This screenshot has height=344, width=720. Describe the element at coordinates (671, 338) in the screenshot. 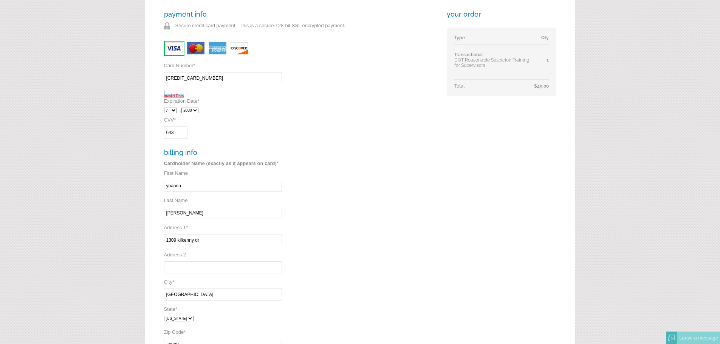

I see `img: Offline` at that location.